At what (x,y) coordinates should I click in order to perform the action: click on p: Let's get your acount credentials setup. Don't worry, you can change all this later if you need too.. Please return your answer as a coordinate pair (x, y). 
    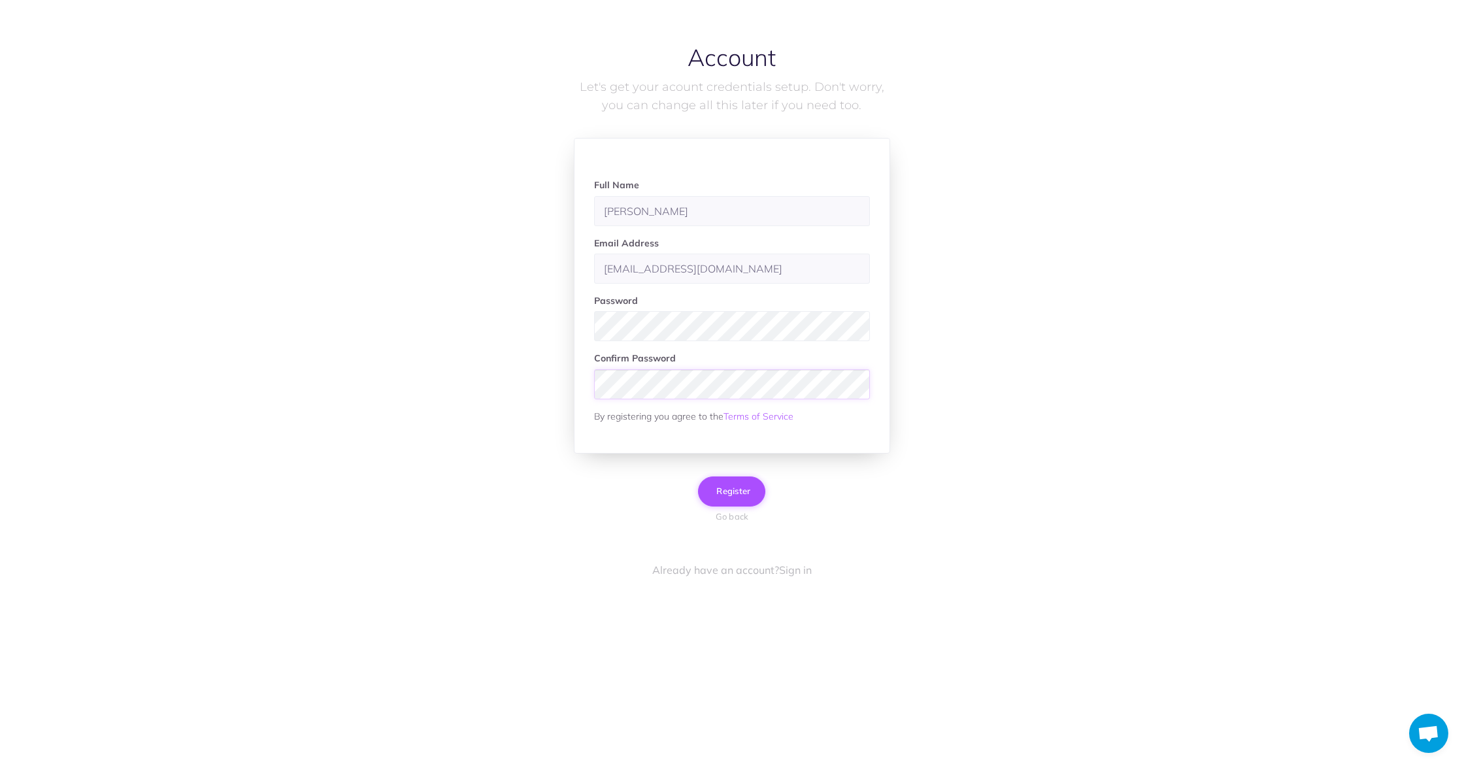
    Looking at the image, I should click on (731, 97).